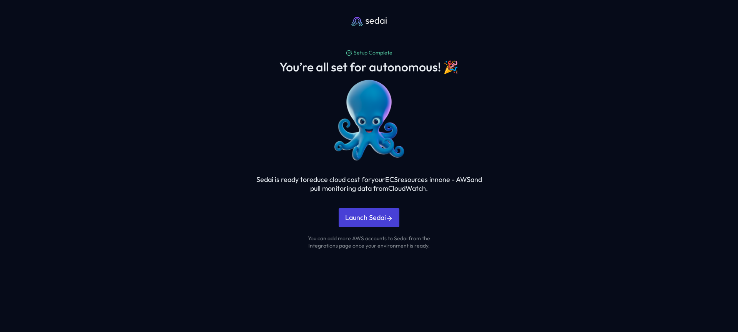  Describe the element at coordinates (369, 184) in the screenshot. I see `div: Sedai is ready to reduce cloud cost for your ECS resources in none - AWS and pull monitoring data...` at that location.